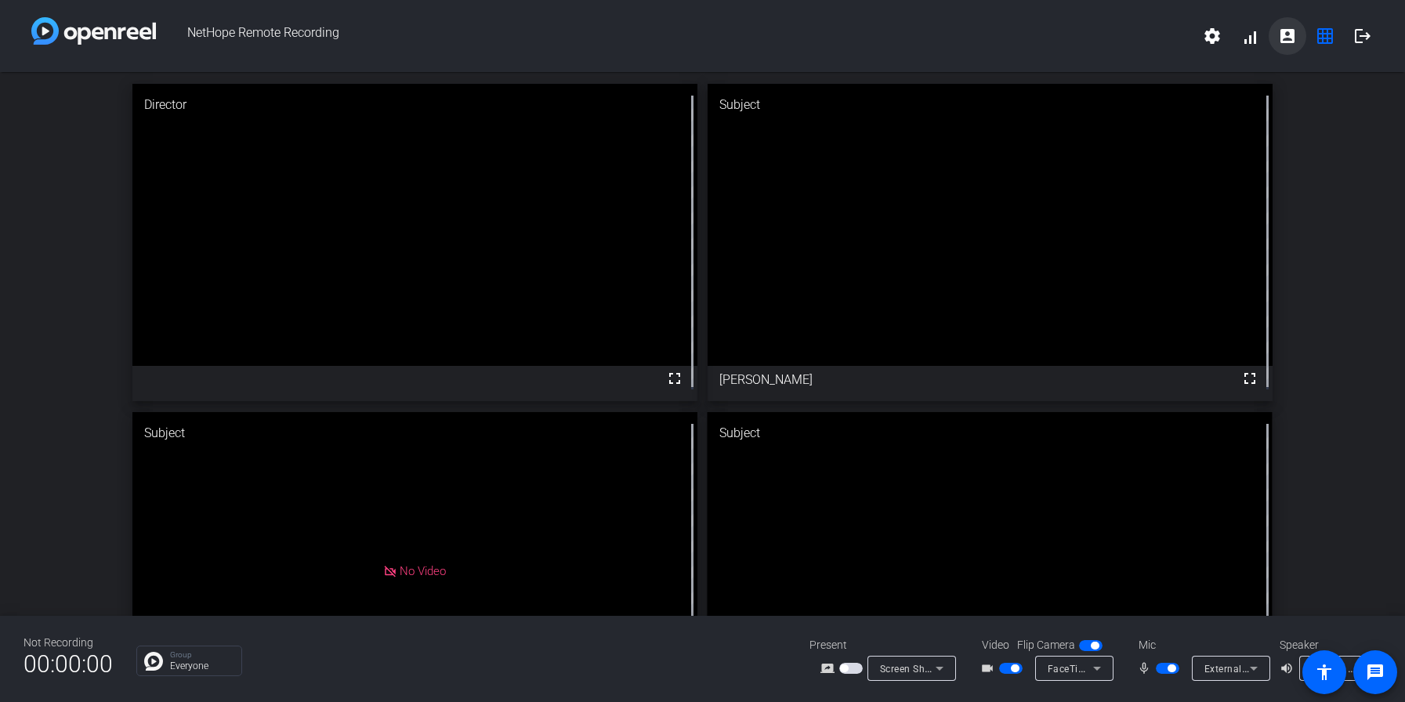  What do you see at coordinates (1326, 36) in the screenshot?
I see `mat-icon: grid_on` at bounding box center [1326, 36].